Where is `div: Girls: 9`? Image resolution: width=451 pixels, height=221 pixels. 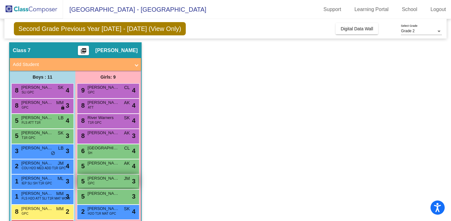 div: Girls: 9 is located at coordinates (108, 77).